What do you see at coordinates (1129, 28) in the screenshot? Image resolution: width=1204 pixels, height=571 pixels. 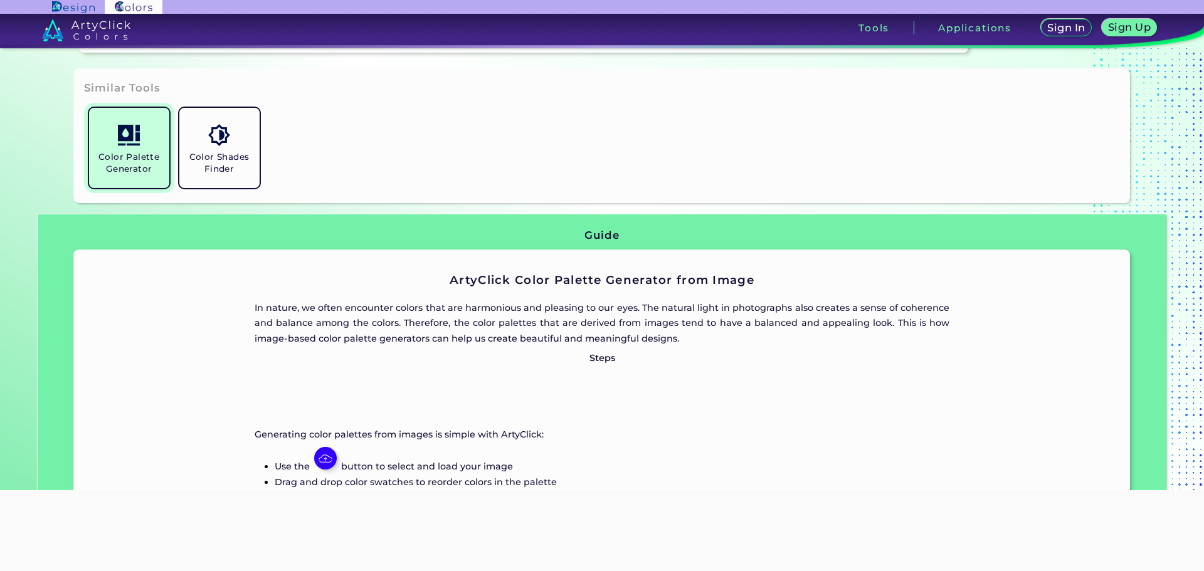 I see `a: Sign Up` at bounding box center [1129, 28].